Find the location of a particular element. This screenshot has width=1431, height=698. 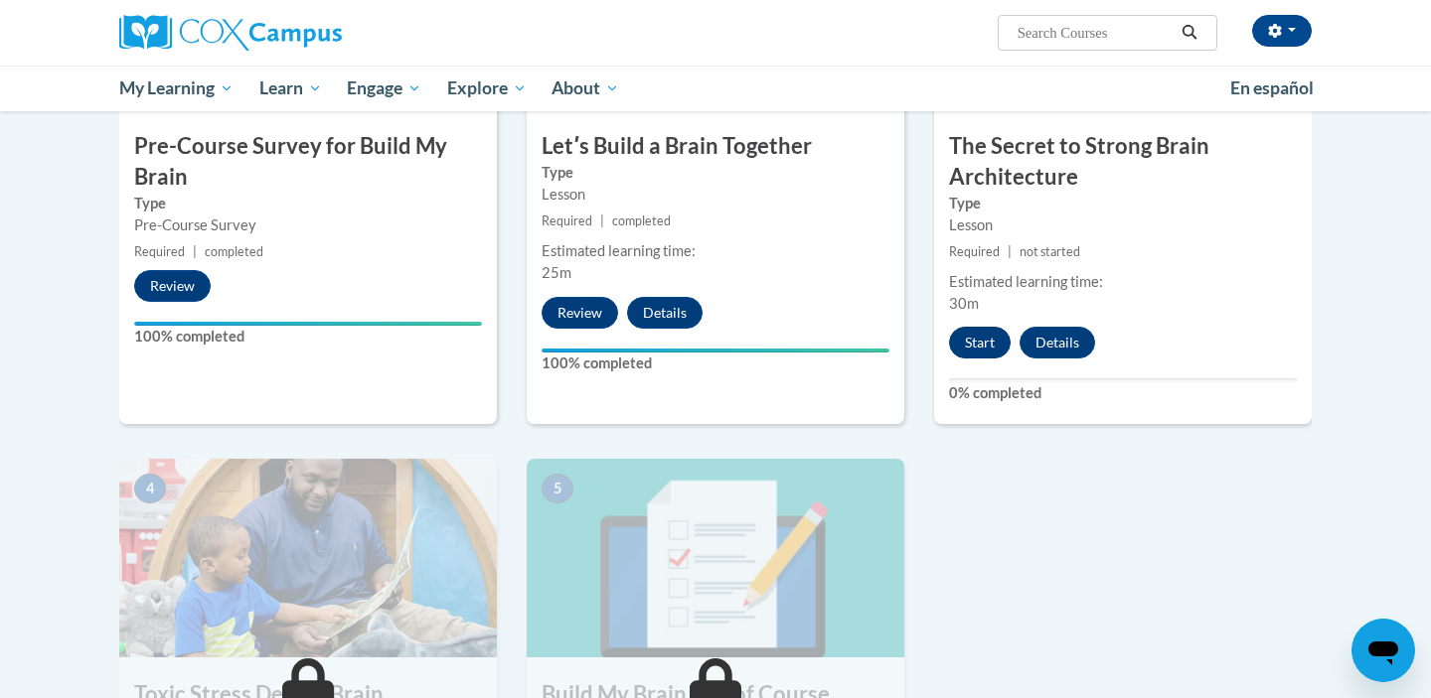

h3: Pre-Course Survey for Build My Brain is located at coordinates (308, 162).